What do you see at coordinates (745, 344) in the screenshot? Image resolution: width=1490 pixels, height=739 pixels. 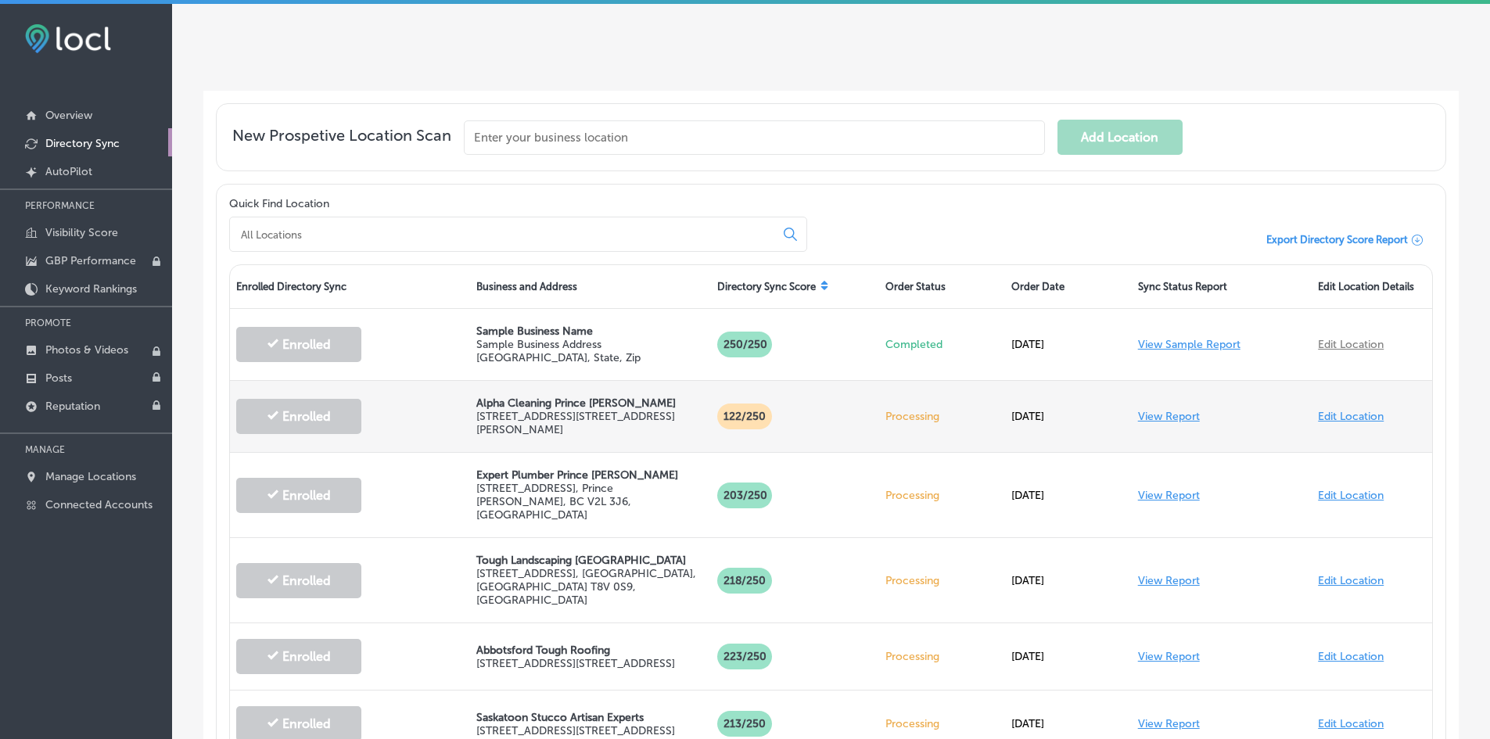 I see `p: 250/250` at bounding box center [745, 344].